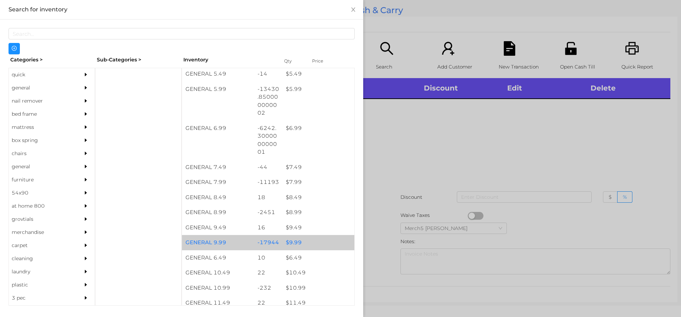 This screenshot has height=317, width=681. I want to click on div: $ 9.49, so click(318, 227).